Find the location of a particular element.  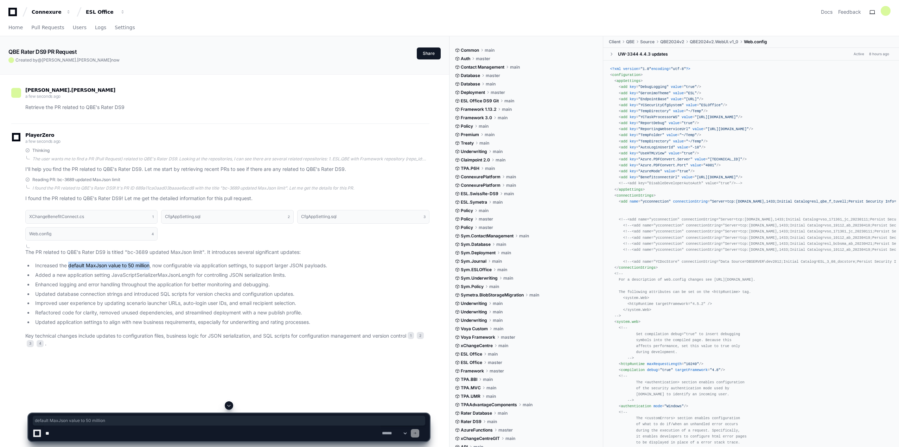

span: ESL.SwissRe-DS9 is located at coordinates (480, 194).